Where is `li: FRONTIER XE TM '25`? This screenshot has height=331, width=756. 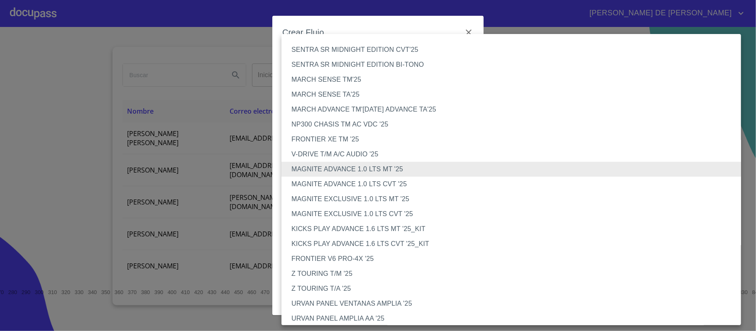
li: FRONTIER XE TM '25 is located at coordinates (515, 140).